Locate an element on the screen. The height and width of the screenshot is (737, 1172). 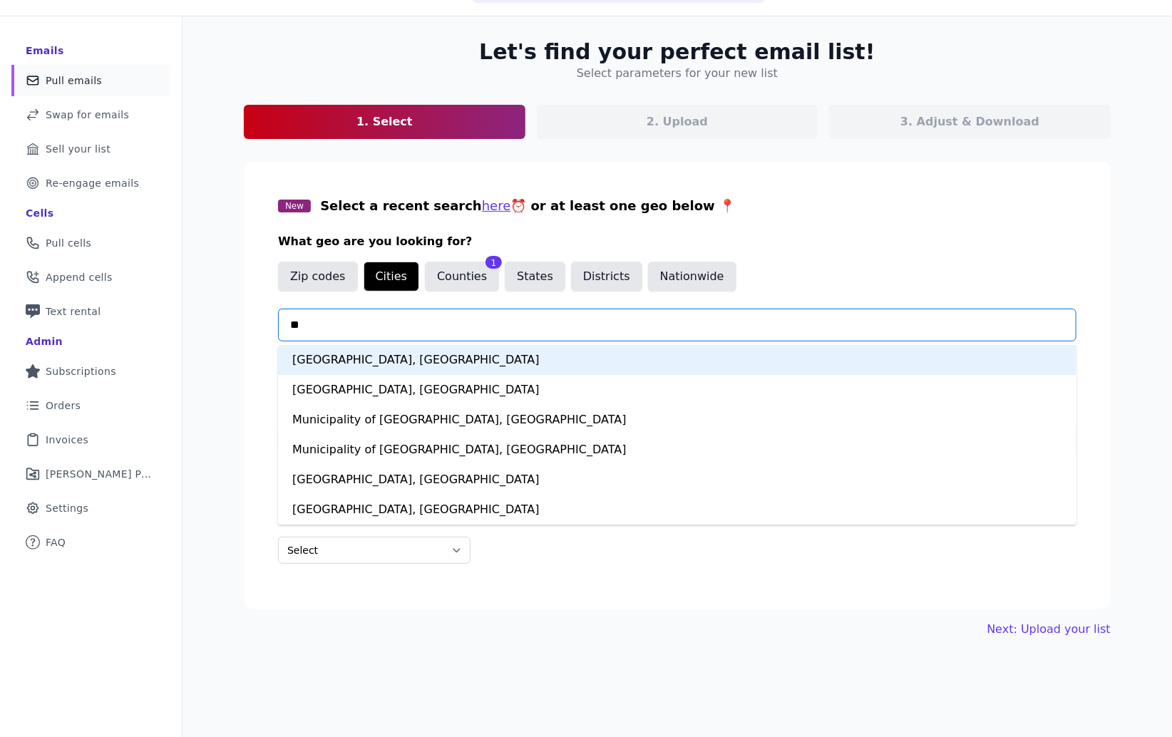
span: Text rental is located at coordinates (73, 311).